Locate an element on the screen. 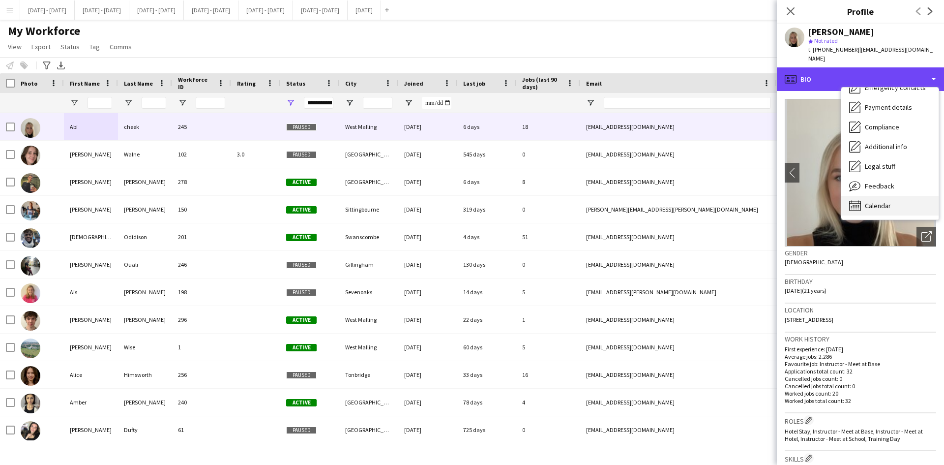  div: Emergency contacts is located at coordinates (890, 88).